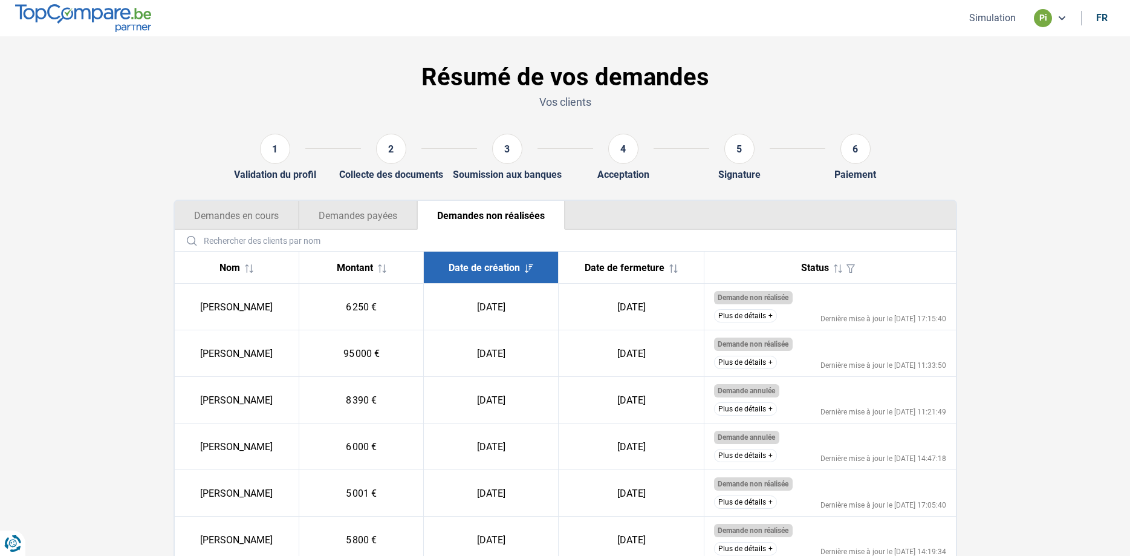 This screenshot has width=1130, height=556. I want to click on td: 6 000 €, so click(362, 446).